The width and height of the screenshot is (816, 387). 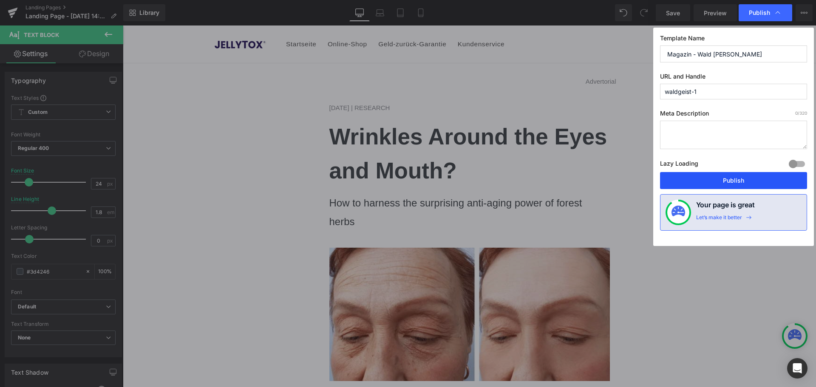 What do you see at coordinates (347, 187) in the screenshot?
I see `p: How to harness the surprising anti-aging power of forest herbs` at bounding box center [347, 187].